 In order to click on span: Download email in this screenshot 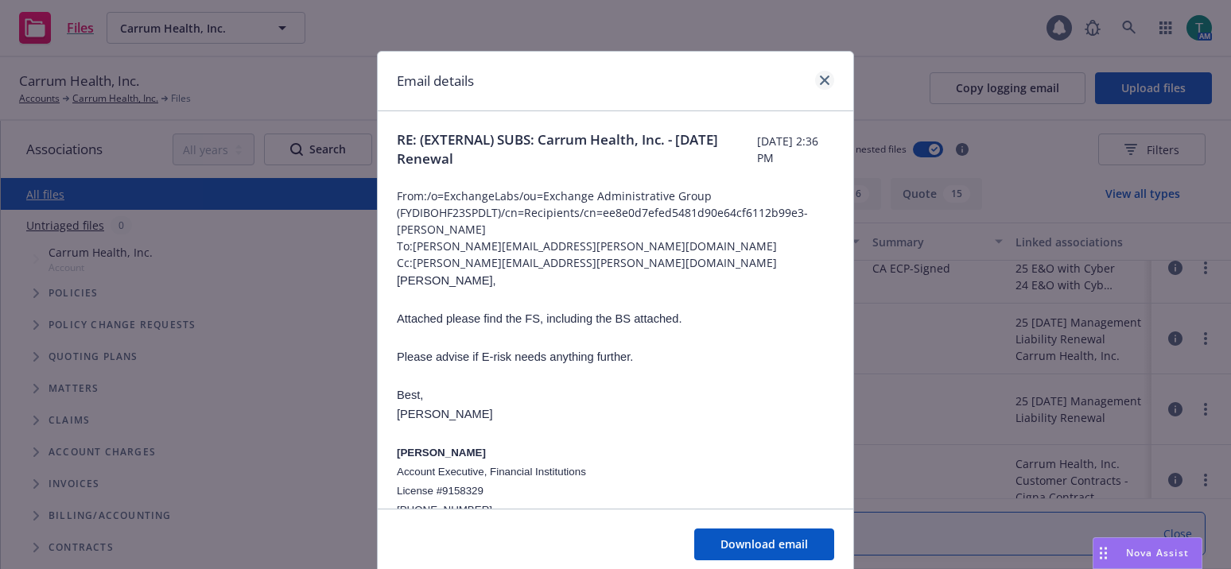, I will do `click(764, 544)`.